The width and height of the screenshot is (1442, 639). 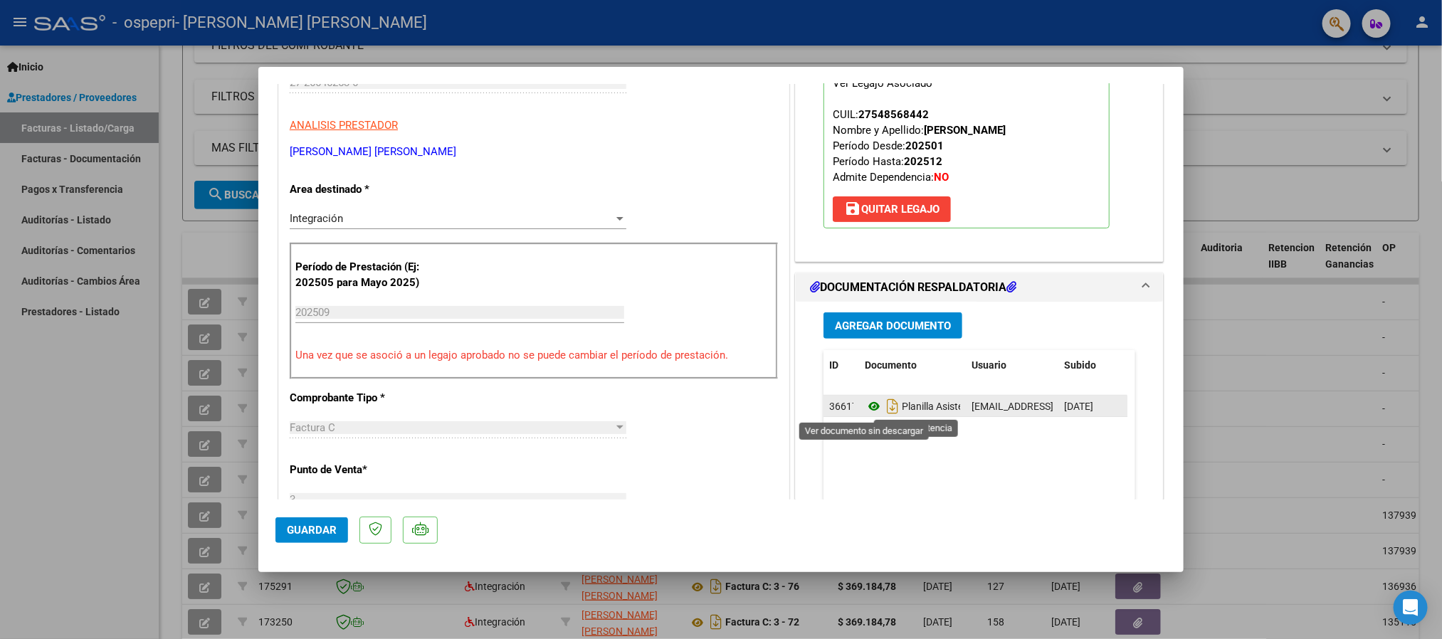 I want to click on p: Comprobante Tipo *, so click(x=363, y=398).